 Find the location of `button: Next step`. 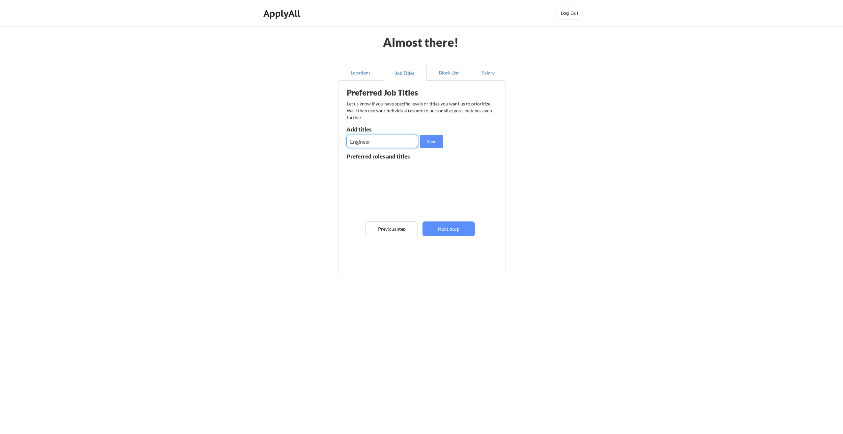

button: Next step is located at coordinates (449, 229).